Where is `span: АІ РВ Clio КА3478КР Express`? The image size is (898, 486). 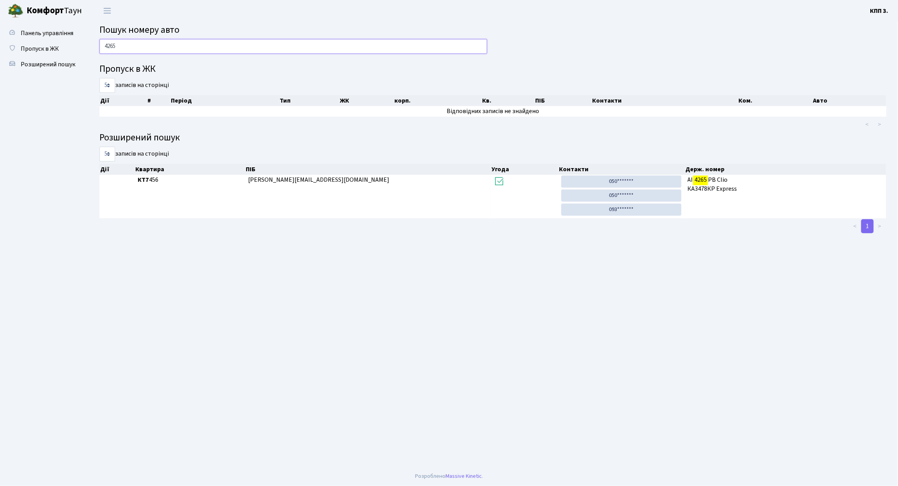 span: АІ РВ Clio КА3478КР Express is located at coordinates (785, 184).